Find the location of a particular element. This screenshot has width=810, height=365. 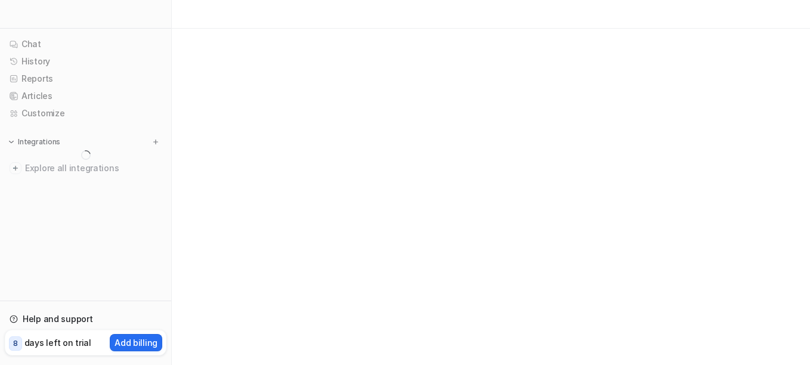

a: Help and support is located at coordinates (85, 319).